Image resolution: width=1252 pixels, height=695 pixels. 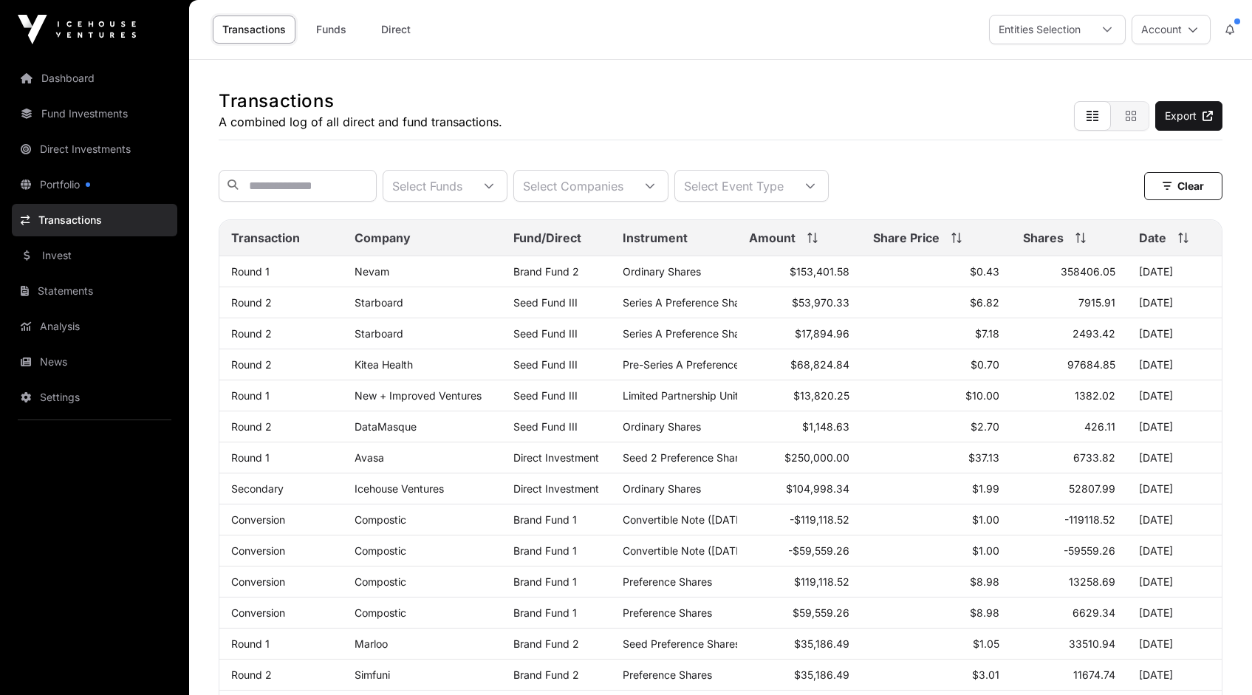 What do you see at coordinates (798, 489) in the screenshot?
I see `td: $104,998.34` at bounding box center [798, 489].